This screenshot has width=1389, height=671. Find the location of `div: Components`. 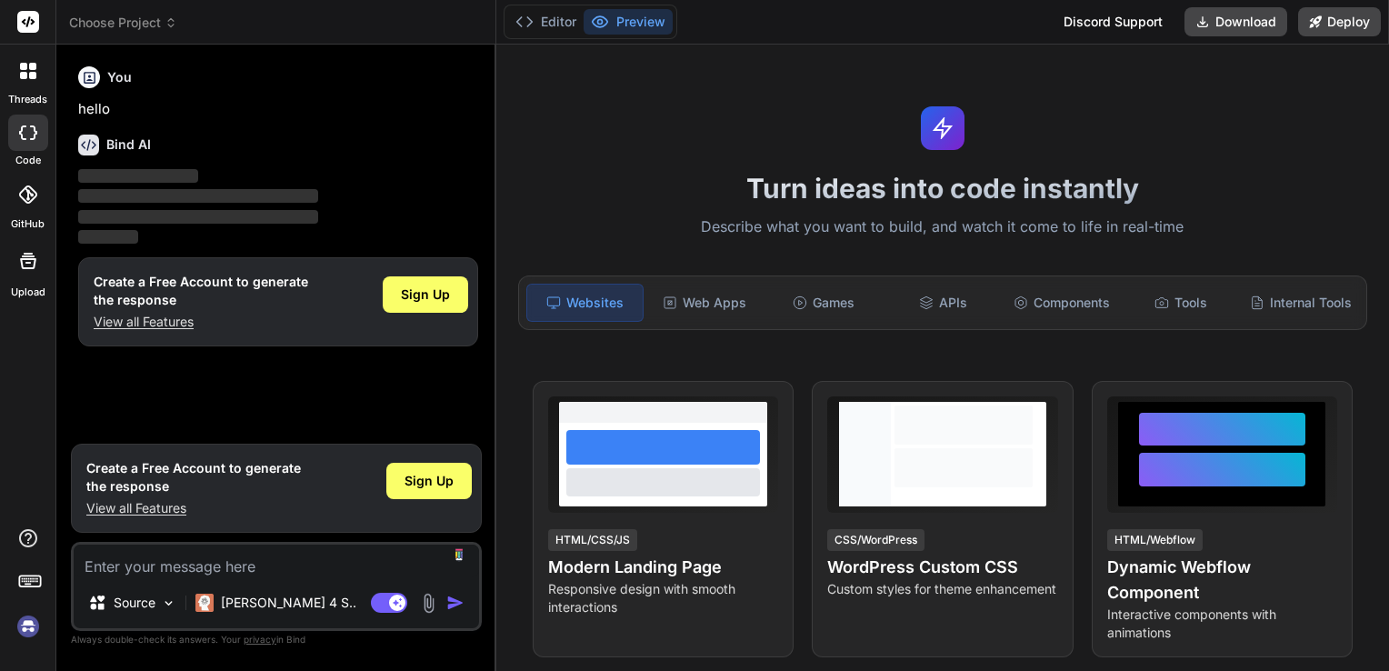

div: Components is located at coordinates (1062, 303).